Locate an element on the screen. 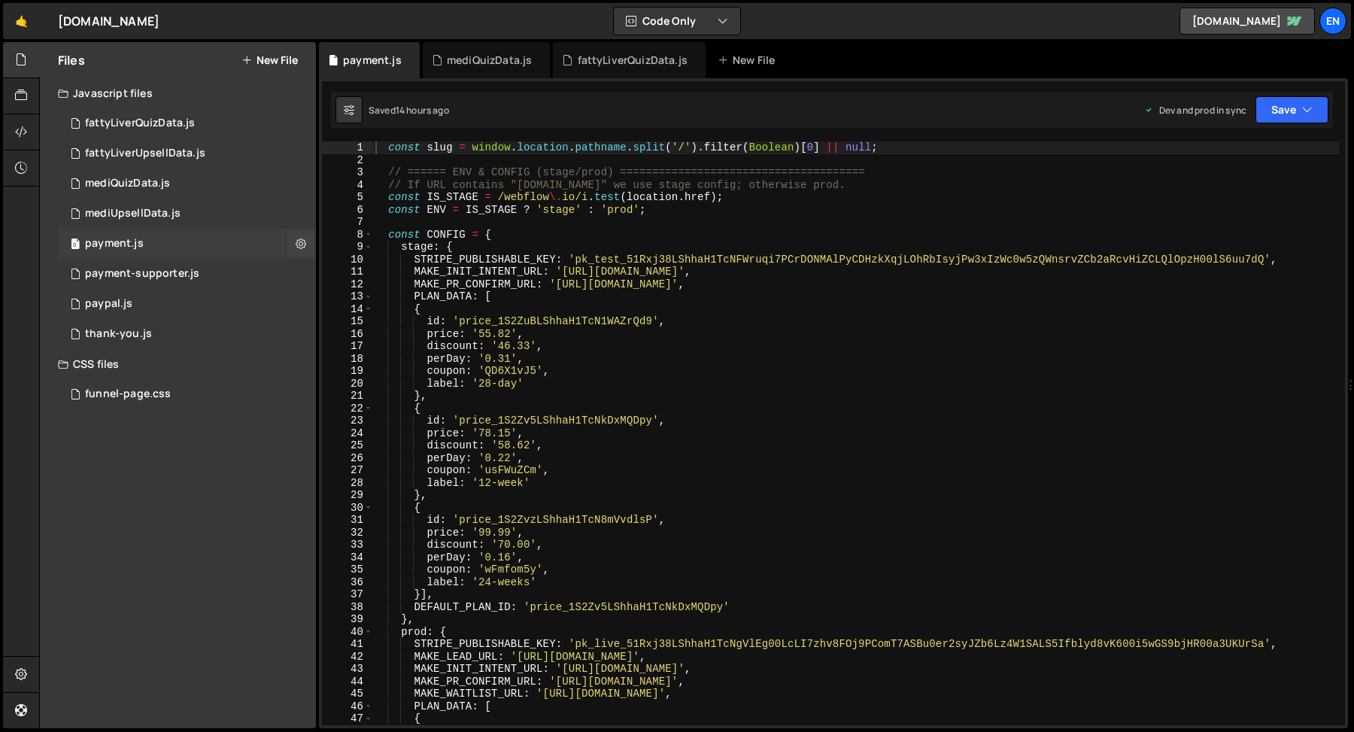 This screenshot has width=1354, height=732. div: 33 is located at coordinates (347, 545).